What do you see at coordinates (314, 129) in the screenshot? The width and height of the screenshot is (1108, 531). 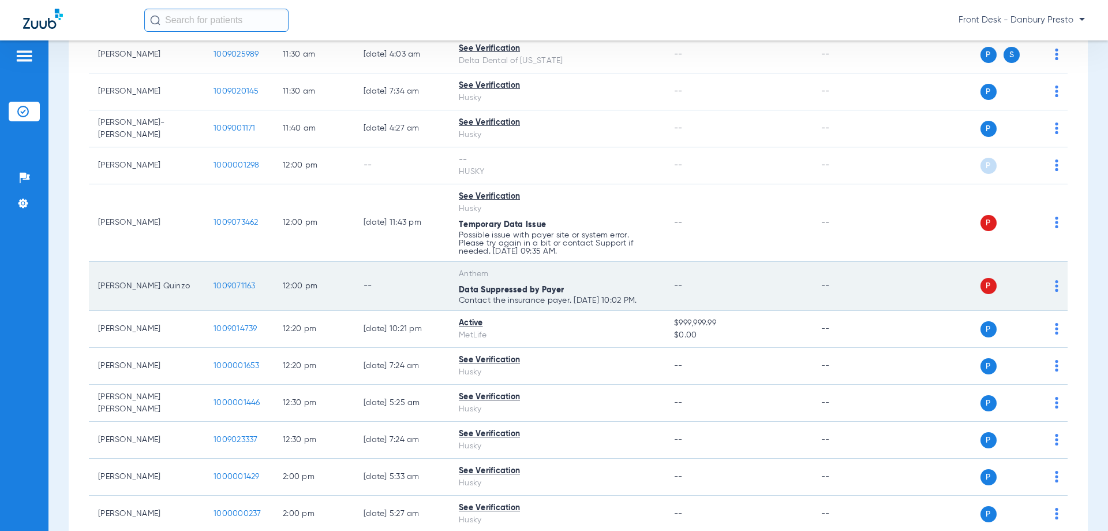 I see `td: 11:40 AM` at bounding box center [314, 129].